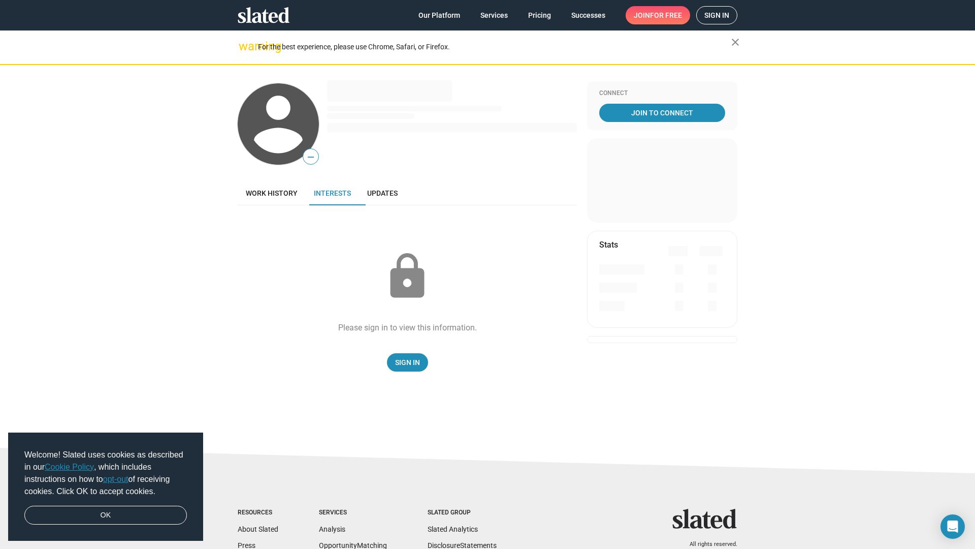 This screenshot has height=549, width=975. What do you see at coordinates (662, 113) in the screenshot?
I see `a: Join To Connect` at bounding box center [662, 113].